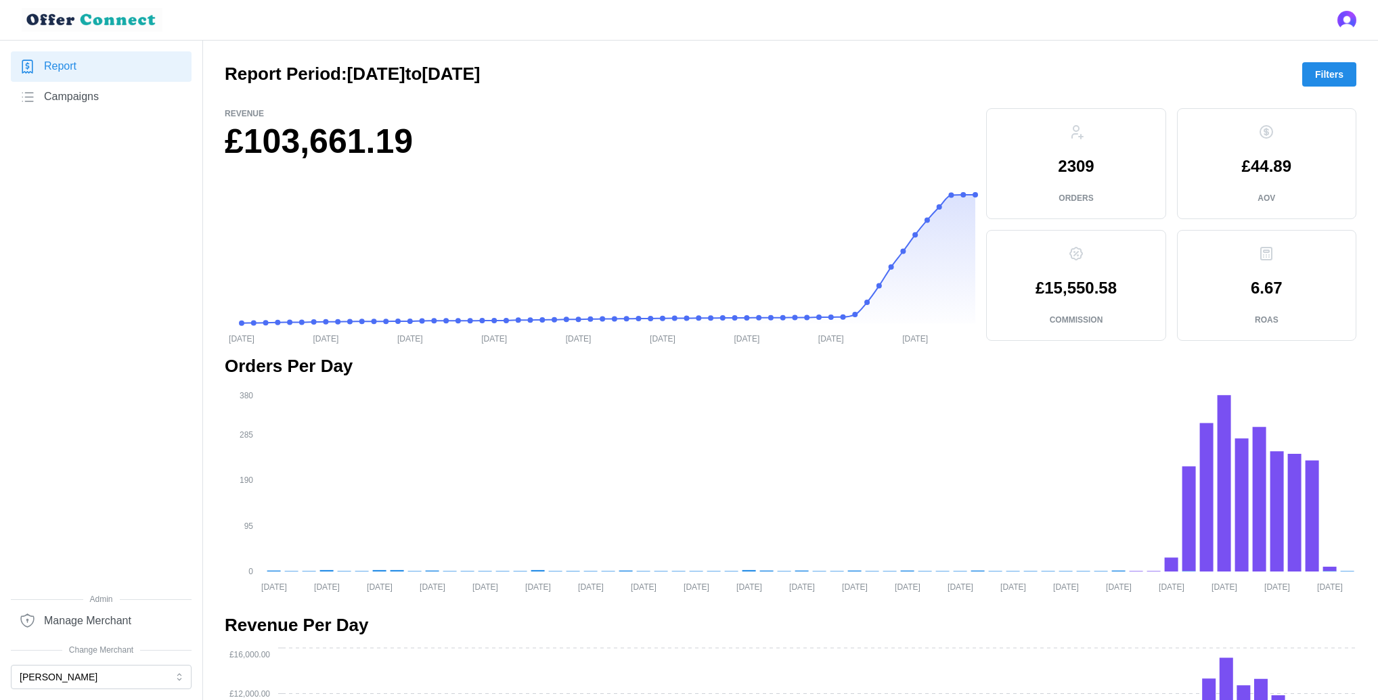 The image size is (1378, 700). What do you see at coordinates (250, 572) in the screenshot?
I see `tspan: 0` at bounding box center [250, 572].